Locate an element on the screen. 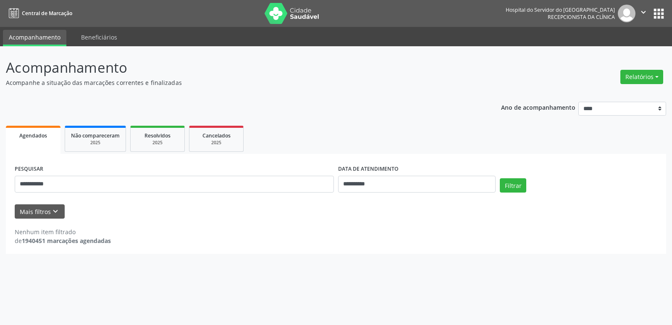 Image resolution: width=672 pixels, height=325 pixels. a: Acompanhamento is located at coordinates (34, 38).